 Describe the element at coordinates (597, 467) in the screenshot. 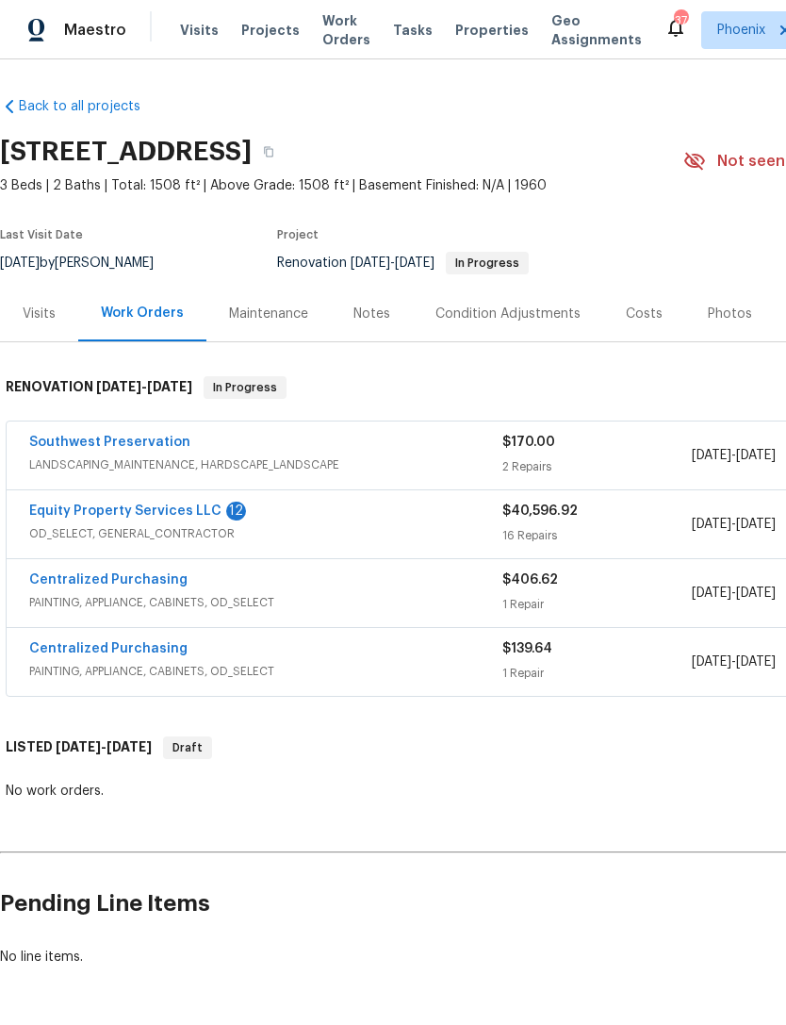

I see `div: 2 Repairs` at that location.